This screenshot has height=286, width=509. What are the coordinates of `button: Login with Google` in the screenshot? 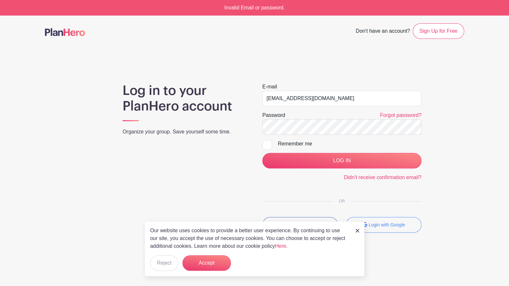 It's located at (384, 224).